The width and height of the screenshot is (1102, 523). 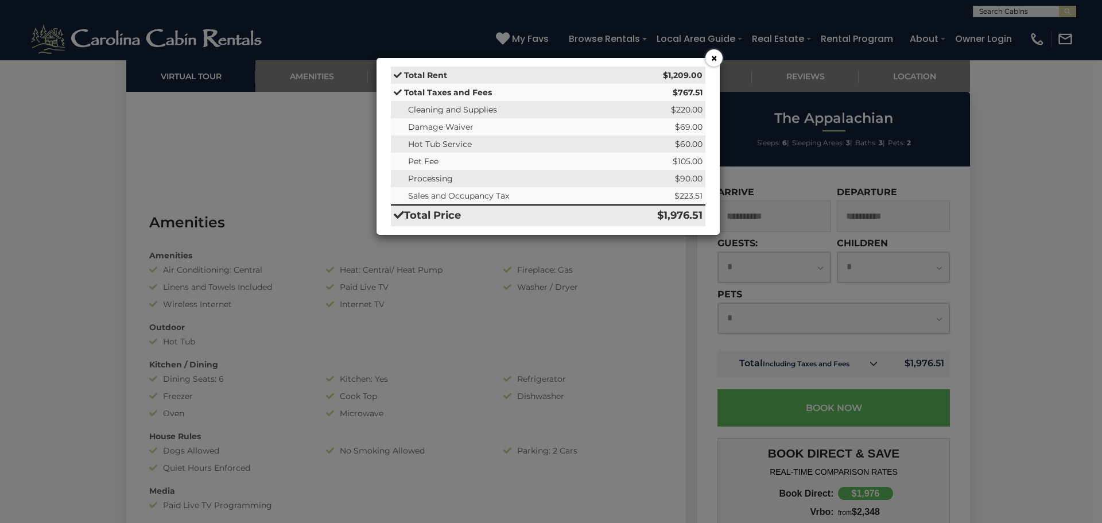 I want to click on span: Pet Fee, so click(x=423, y=161).